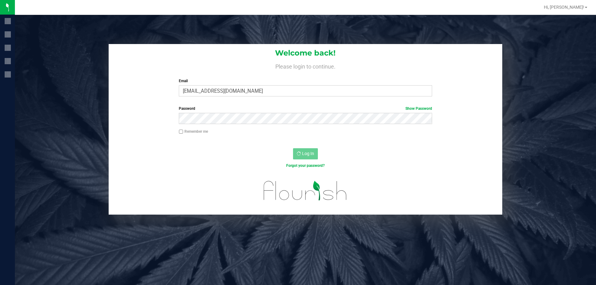 The width and height of the screenshot is (596, 285). What do you see at coordinates (187, 109) in the screenshot?
I see `span: Password` at bounding box center [187, 109].